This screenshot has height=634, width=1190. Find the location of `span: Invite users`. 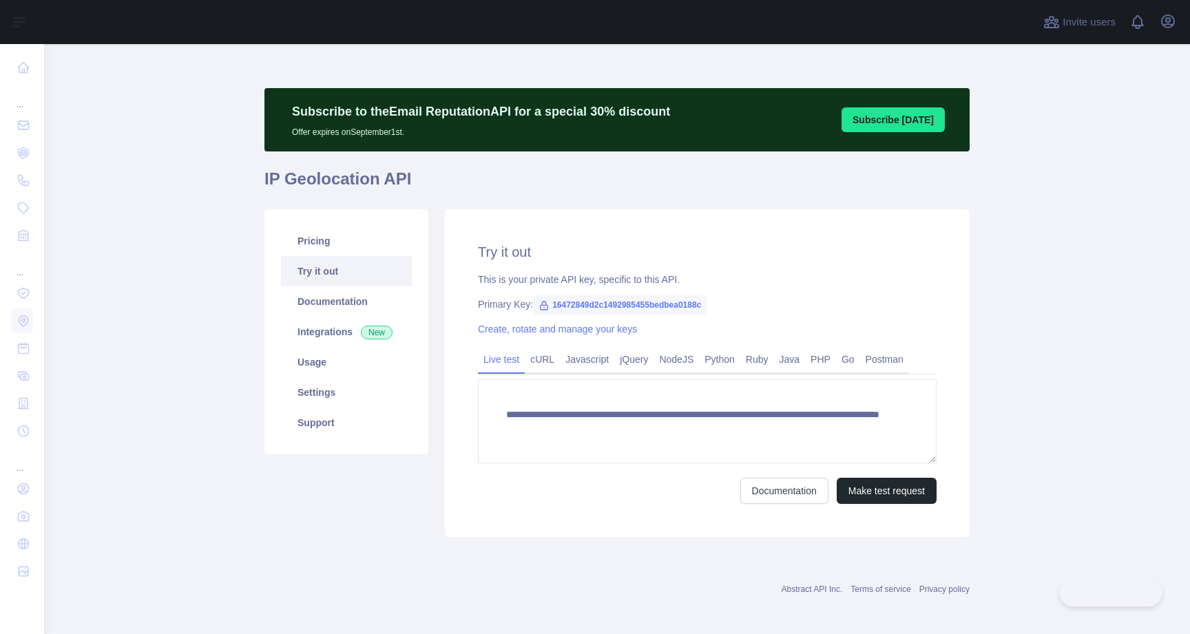

span: Invite users is located at coordinates (1089, 22).